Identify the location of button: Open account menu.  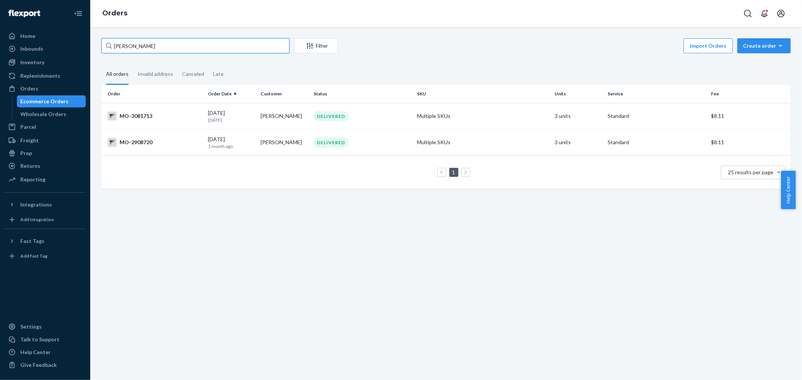
(781, 14).